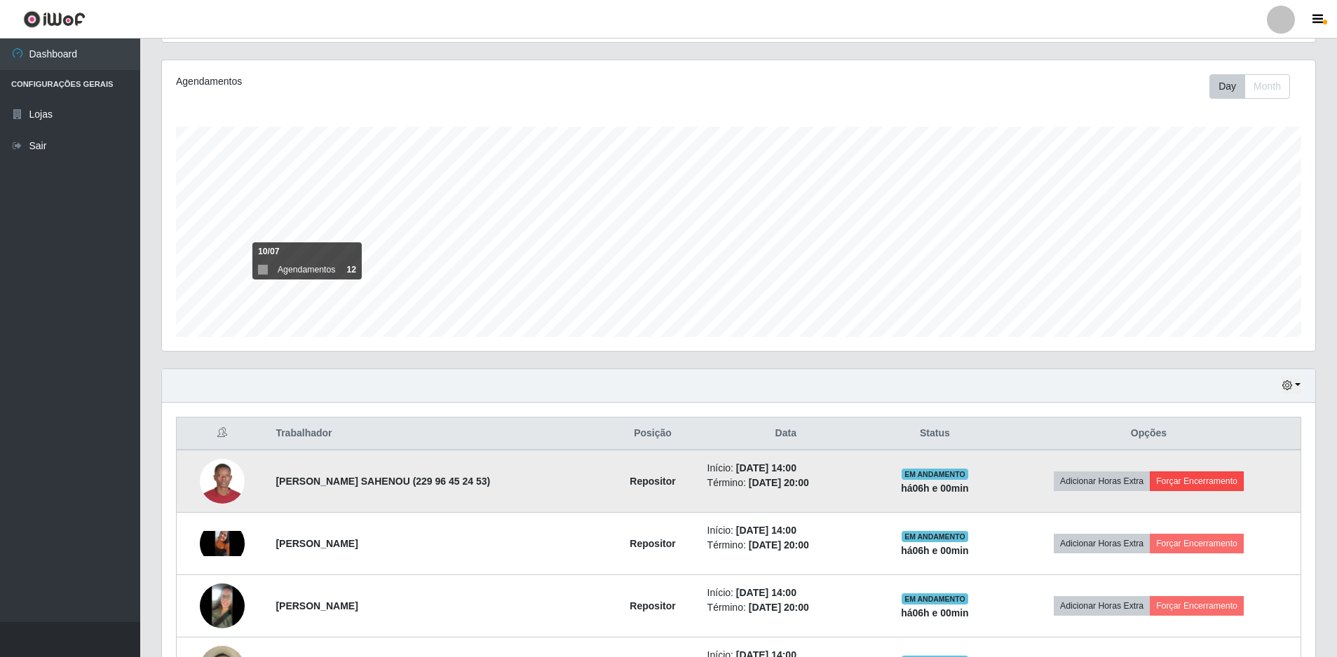 This screenshot has height=657, width=1337. What do you see at coordinates (1255, 86) in the screenshot?
I see `div: Toolbar with button groups` at bounding box center [1255, 86].